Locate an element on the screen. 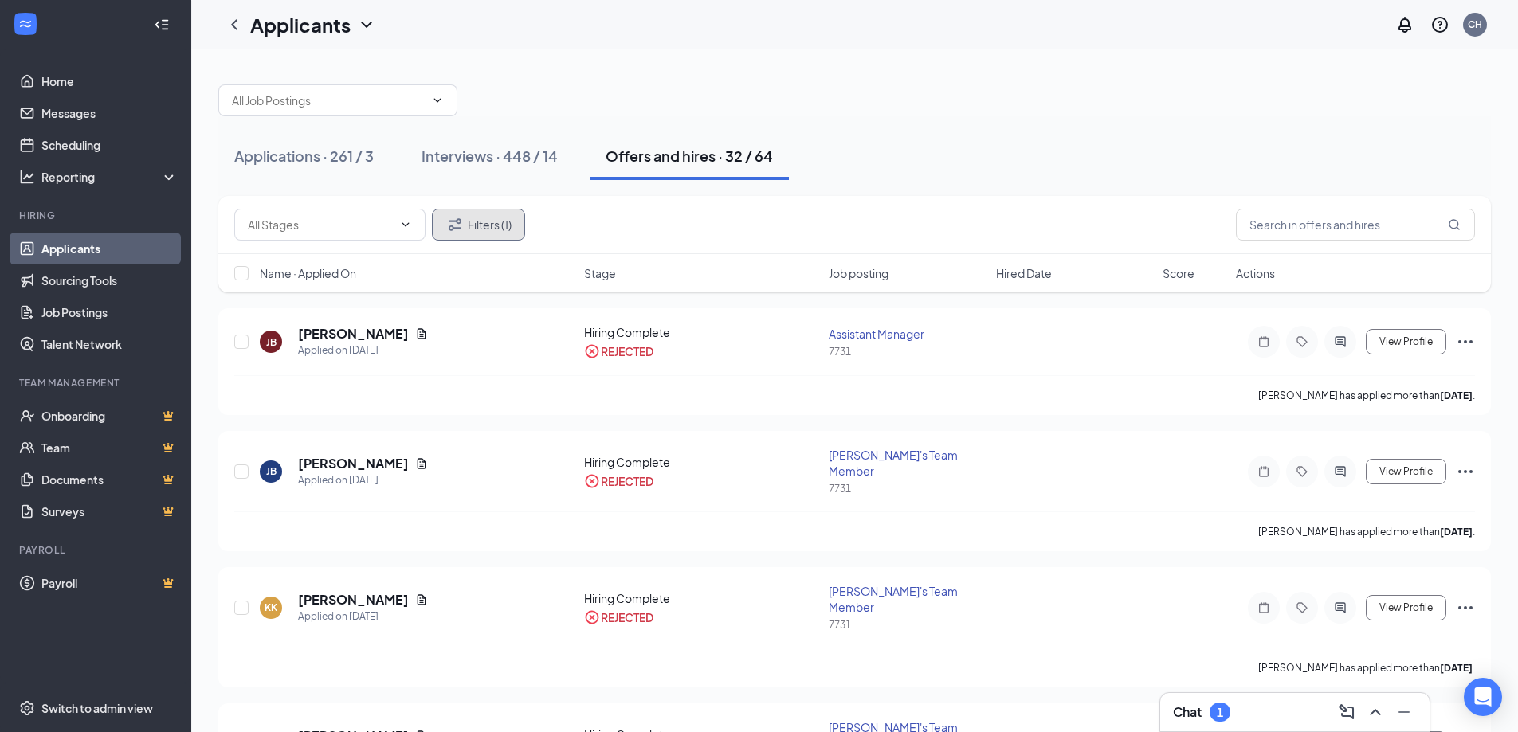 Image resolution: width=1518 pixels, height=732 pixels. a: Messages is located at coordinates (109, 113).